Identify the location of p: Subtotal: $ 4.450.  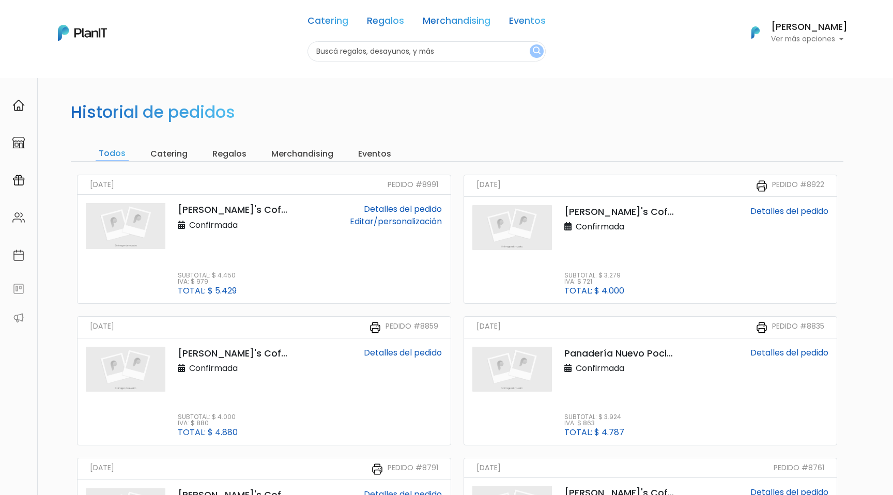
(207, 276).